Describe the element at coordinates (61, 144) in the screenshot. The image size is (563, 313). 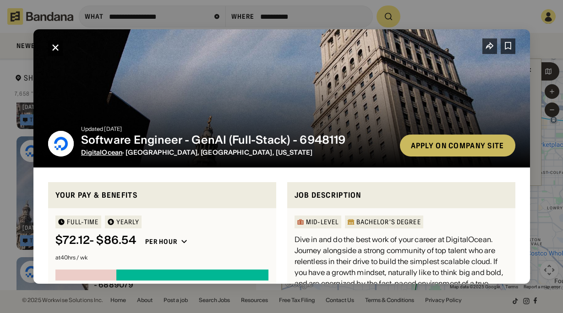
I see `img: DigitalOcean logo` at that location.